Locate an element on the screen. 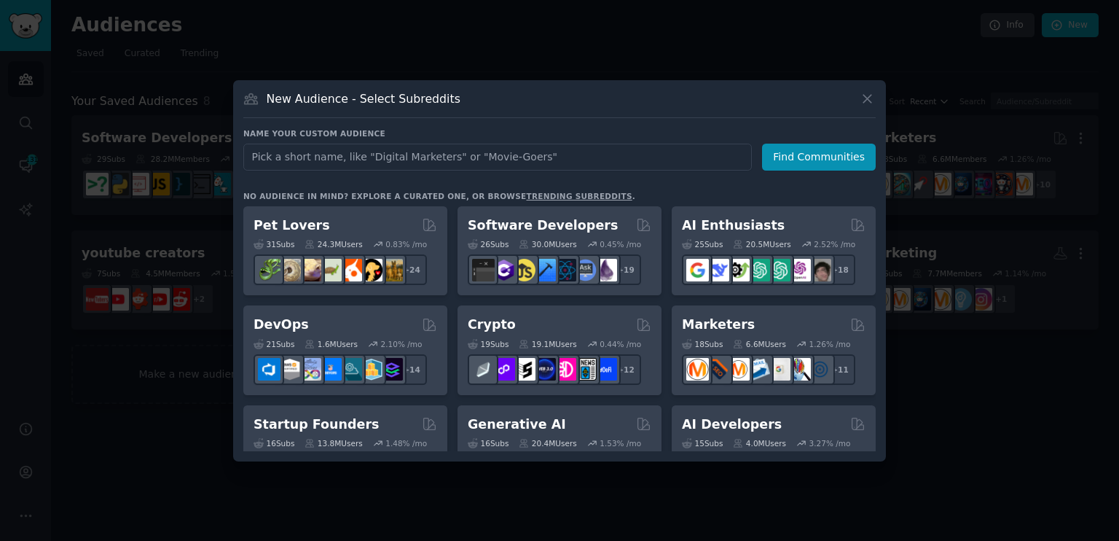  h2: Crypto is located at coordinates (492, 324).